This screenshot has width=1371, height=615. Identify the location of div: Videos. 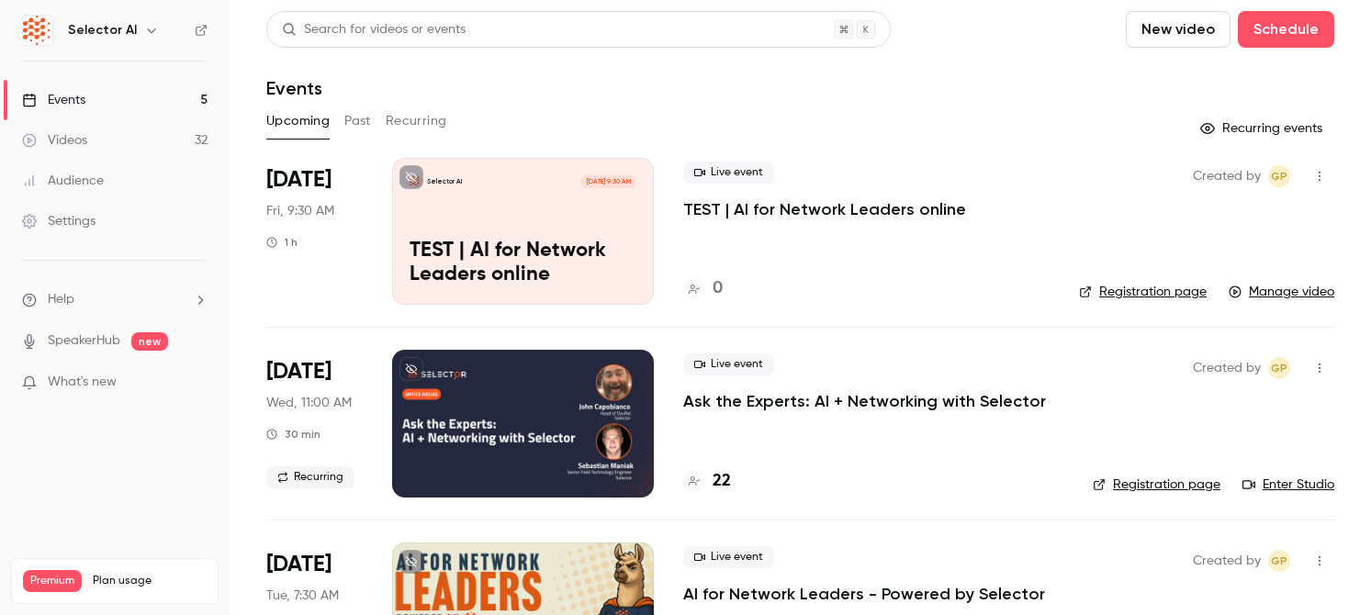
(54, 140).